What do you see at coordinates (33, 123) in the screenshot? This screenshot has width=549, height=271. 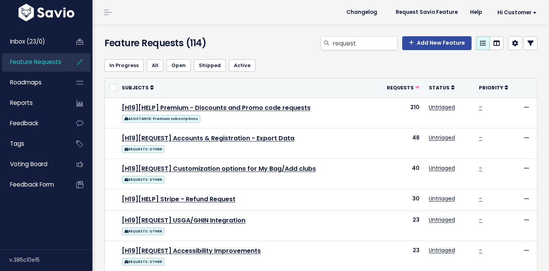 I see `a: Feedback` at bounding box center [33, 123].